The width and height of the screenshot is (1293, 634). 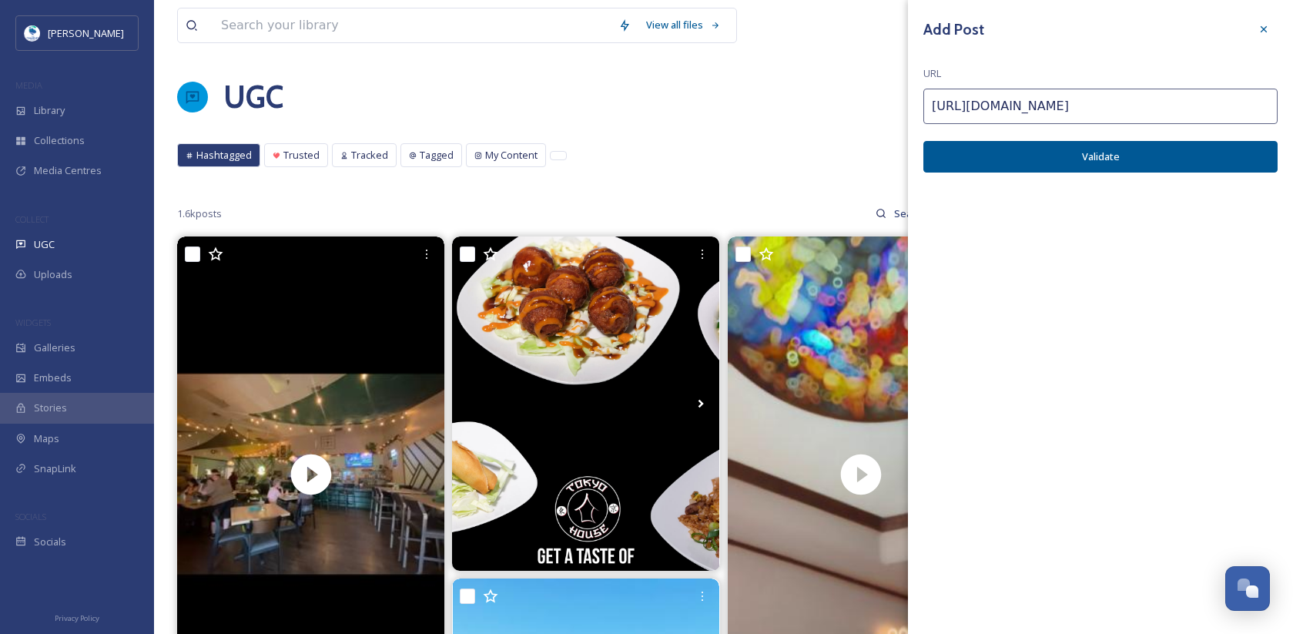 What do you see at coordinates (55, 347) in the screenshot?
I see `span: Galleries` at bounding box center [55, 347].